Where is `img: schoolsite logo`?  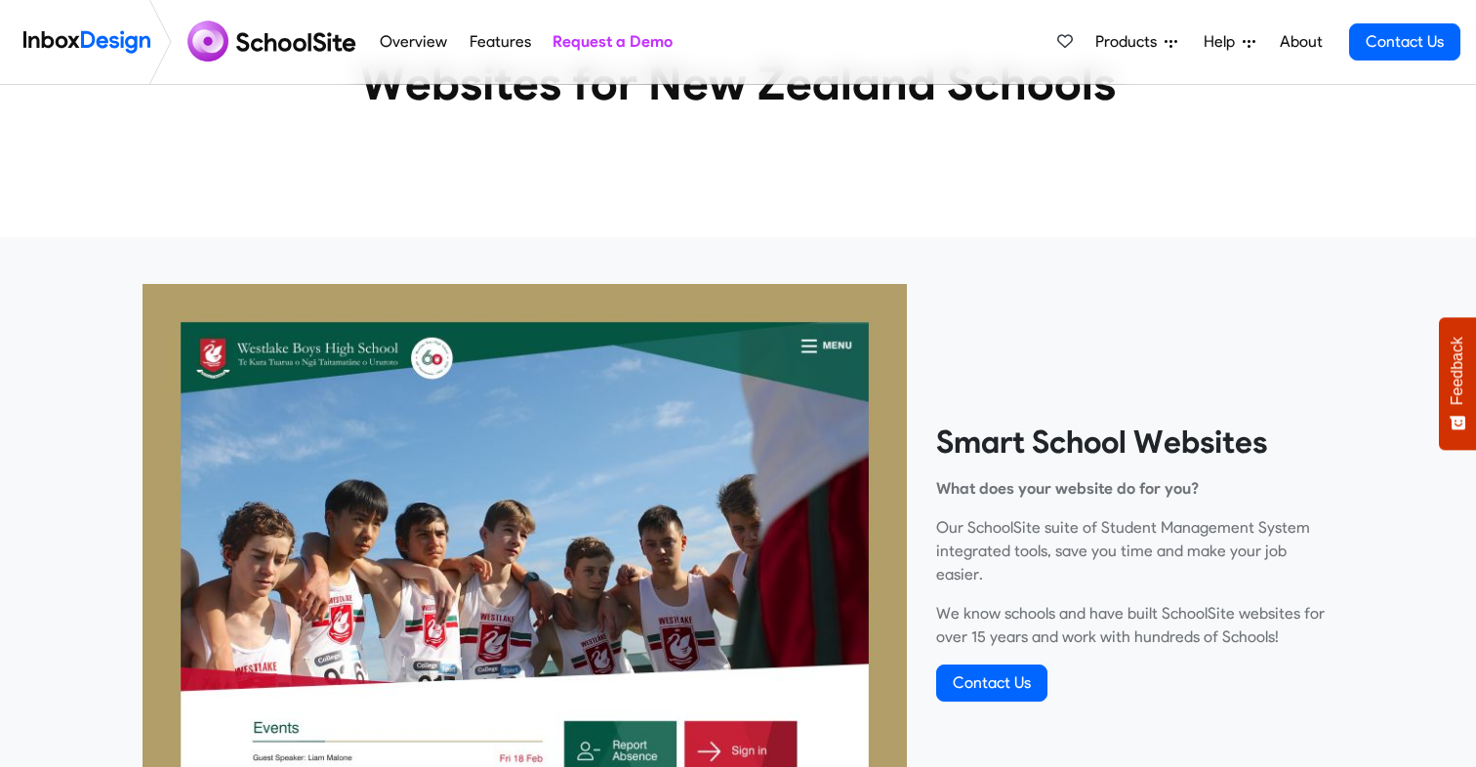
img: schoolsite logo is located at coordinates (274, 42).